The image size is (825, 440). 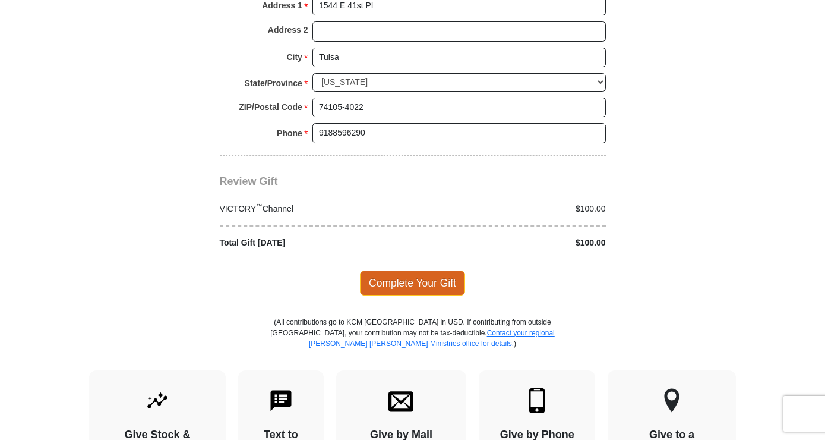 I want to click on div: VICTORY Channel, so click(x=313, y=208).